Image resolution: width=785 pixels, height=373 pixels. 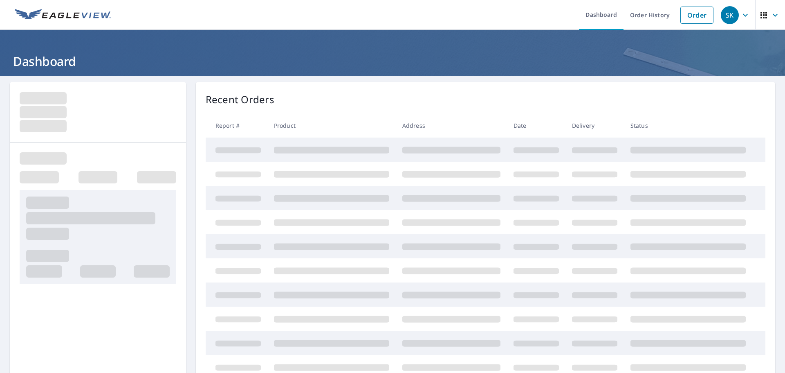 What do you see at coordinates (332, 125) in the screenshot?
I see `th: Product` at bounding box center [332, 125].